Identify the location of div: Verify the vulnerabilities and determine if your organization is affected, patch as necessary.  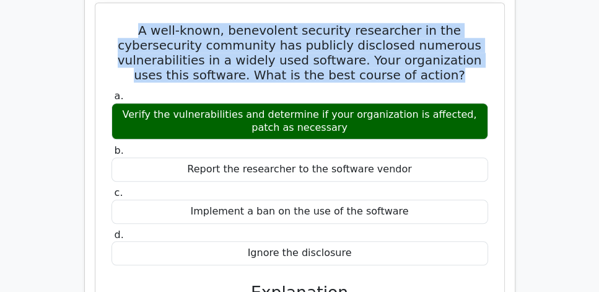
(300, 121).